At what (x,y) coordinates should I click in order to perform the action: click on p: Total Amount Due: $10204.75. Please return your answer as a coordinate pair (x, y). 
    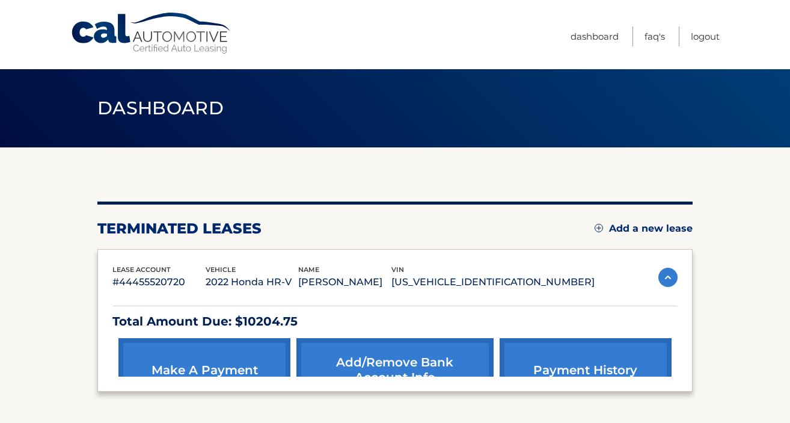
    Looking at the image, I should click on (395, 321).